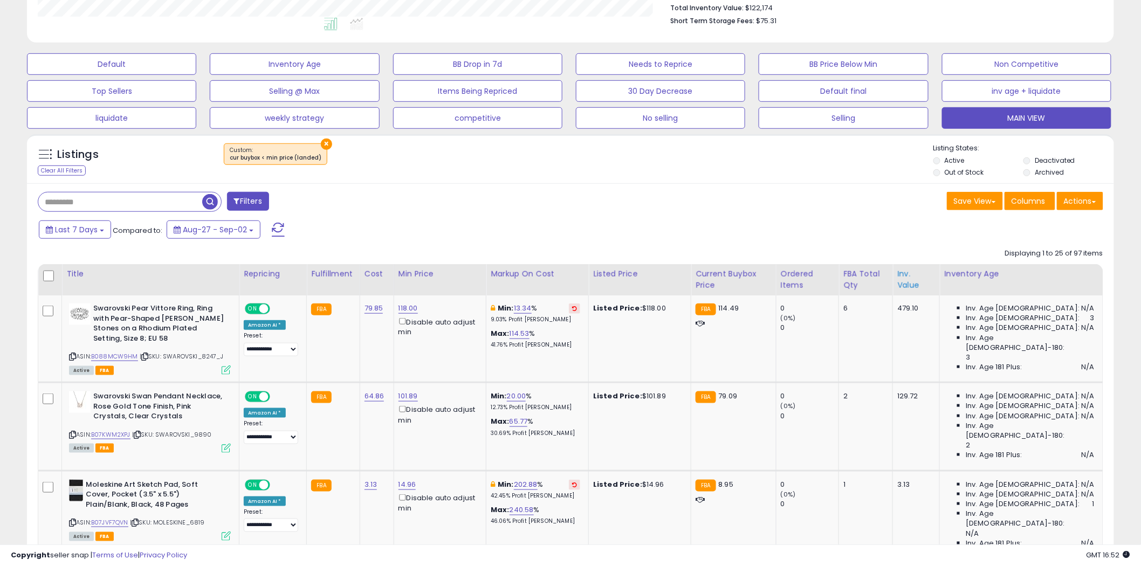 This screenshot has width=1141, height=566. I want to click on div: 2, so click(864, 396).